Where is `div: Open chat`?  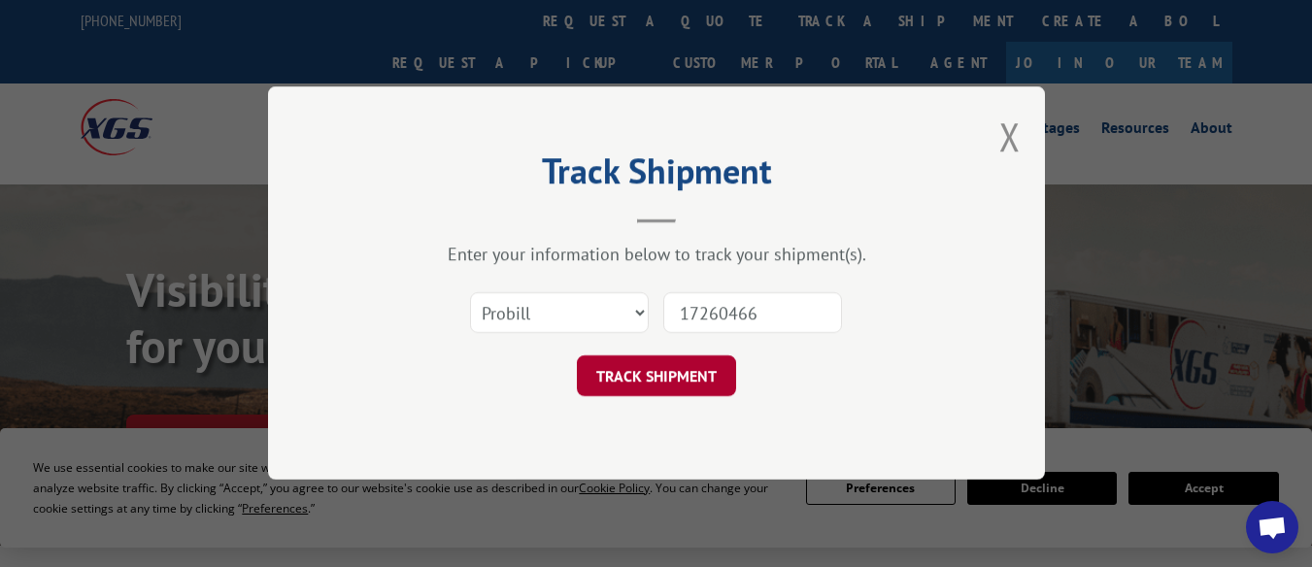
div: Open chat is located at coordinates (1272, 527).